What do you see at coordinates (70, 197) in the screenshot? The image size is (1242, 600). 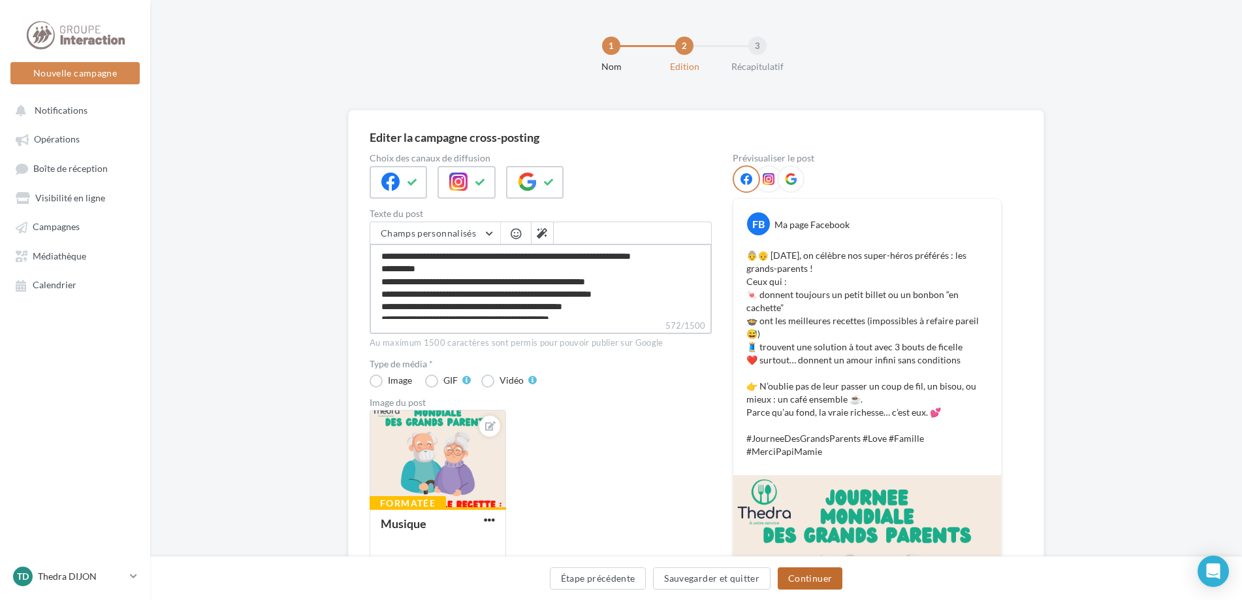 I see `span: Visibilité en ligne` at bounding box center [70, 197].